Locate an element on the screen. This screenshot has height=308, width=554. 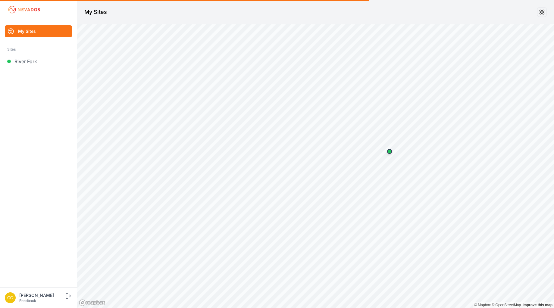
div: Map marker is located at coordinates (389, 151).